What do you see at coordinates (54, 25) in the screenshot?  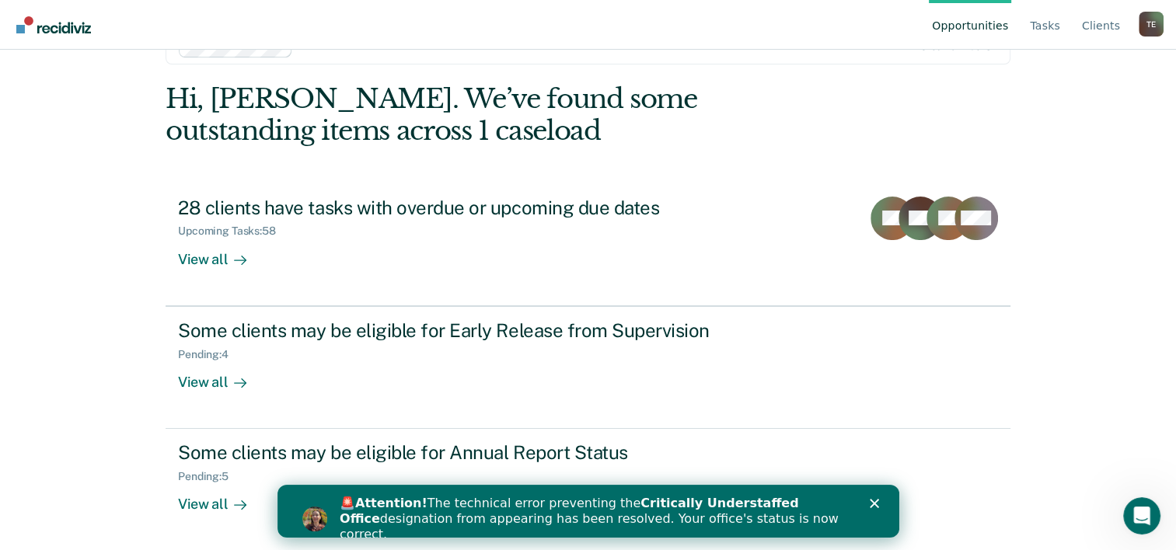 I see `img: Recidiviz` at bounding box center [54, 25].